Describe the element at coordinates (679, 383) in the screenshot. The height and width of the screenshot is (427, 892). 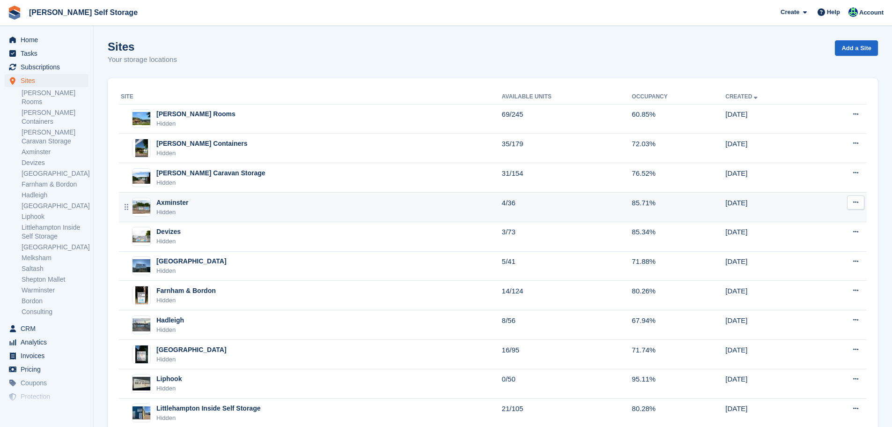
I see `td: 95.11%` at that location.